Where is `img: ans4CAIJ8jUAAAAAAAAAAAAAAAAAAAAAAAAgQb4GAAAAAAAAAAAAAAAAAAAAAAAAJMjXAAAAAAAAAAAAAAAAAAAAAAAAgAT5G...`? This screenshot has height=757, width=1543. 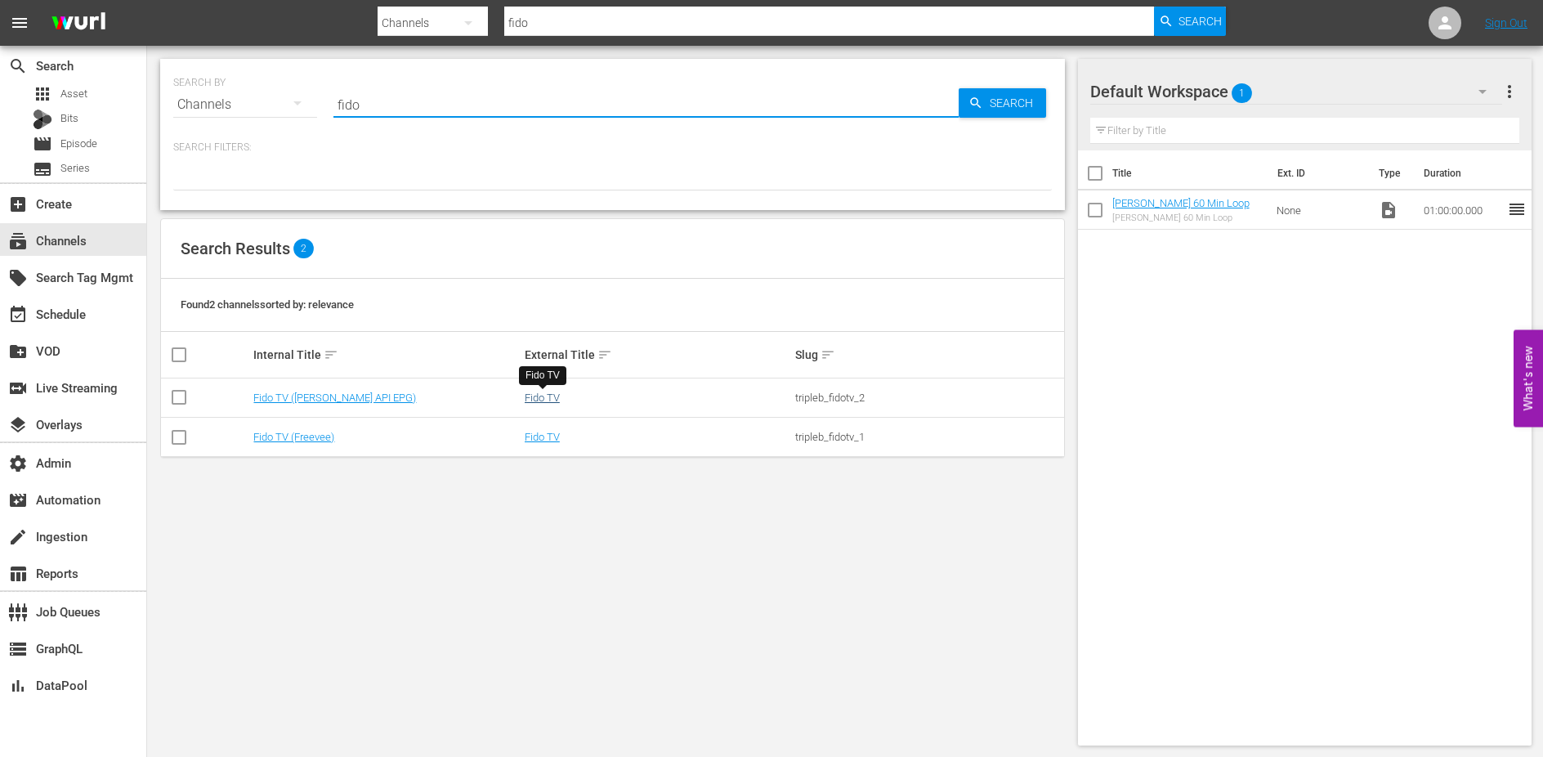
img: ans4CAIJ8jUAAAAAAAAAAAAAAAAAAAAAAAAgQb4GAAAAAAAAAAAAAAAAAAAAAAAAJMjXAAAAAAAAAAAAAAAAAAAAAAAAgAT5G... is located at coordinates (78, 23).